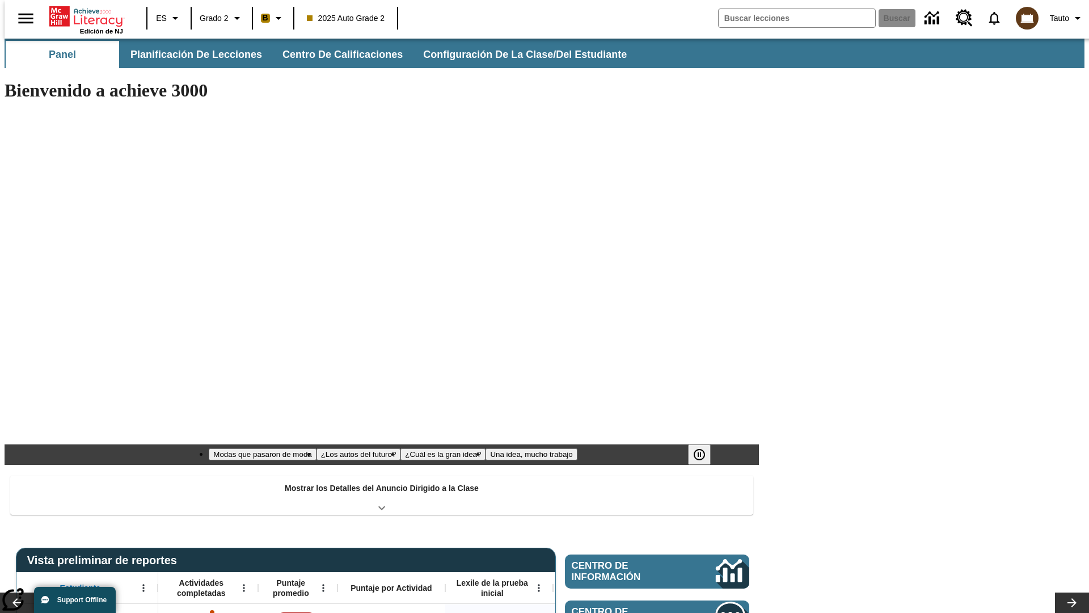 This screenshot has height=613, width=1089. I want to click on button: Abrir el menú lateral, so click(26, 18).